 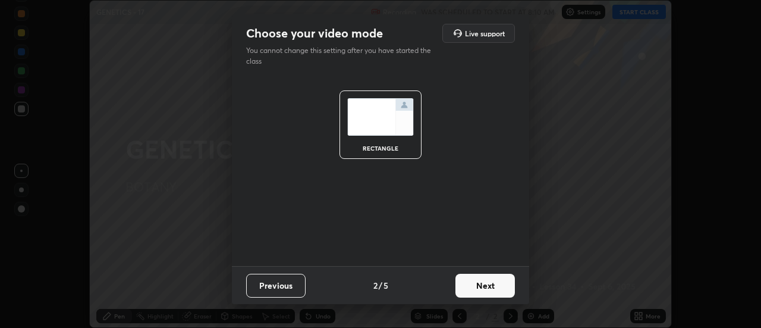 What do you see at coordinates (380, 117) in the screenshot?
I see `img: normalScreenIcon.ae25ed63.svg` at bounding box center [380, 117].